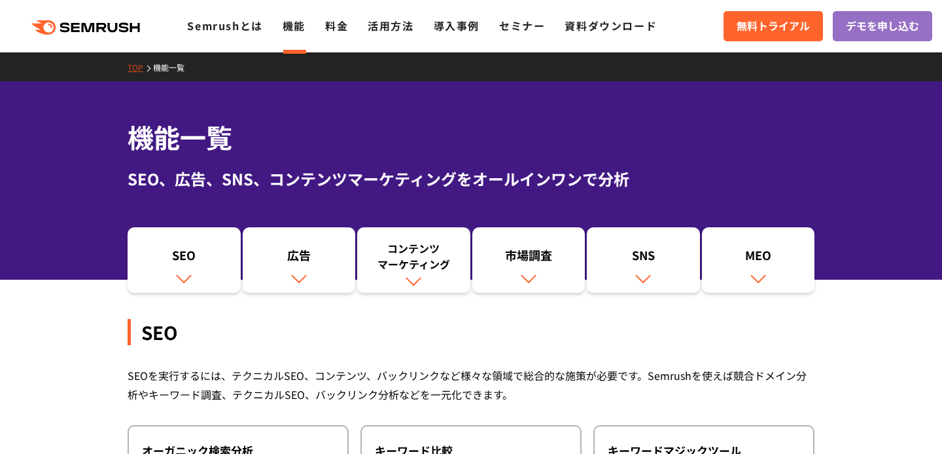 The height and width of the screenshot is (454, 942). Describe the element at coordinates (529, 258) in the screenshot. I see `div: 市場調査` at that location.